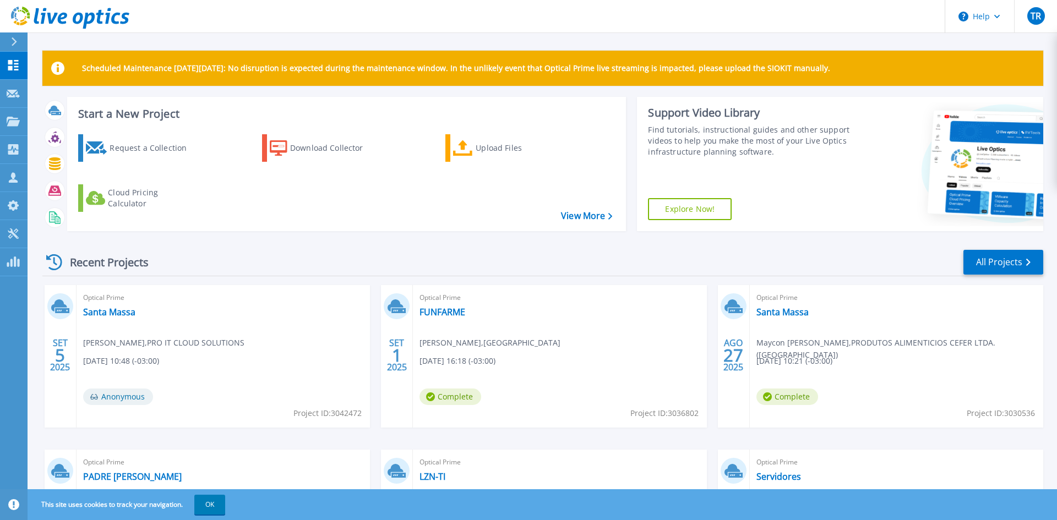 The image size is (1057, 520). Describe the element at coordinates (139, 198) in the screenshot. I see `a: Cloud Pricing Calculator` at that location.